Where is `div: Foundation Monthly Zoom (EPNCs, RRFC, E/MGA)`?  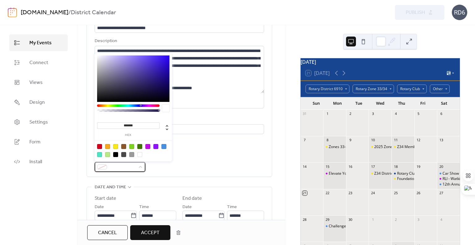 div: Foundation Monthly Zoom (EPNCs, RRFC, E/MGA) is located at coordinates (403, 178).